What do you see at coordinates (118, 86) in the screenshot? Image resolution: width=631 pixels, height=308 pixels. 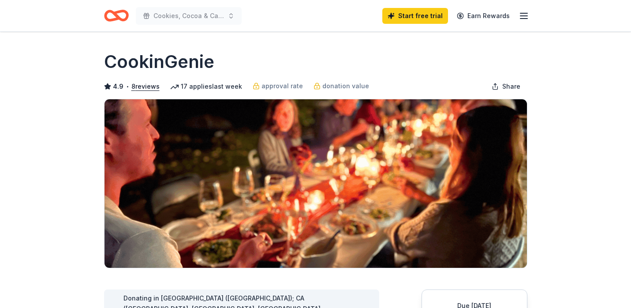 I see `span: 4.9` at bounding box center [118, 86].